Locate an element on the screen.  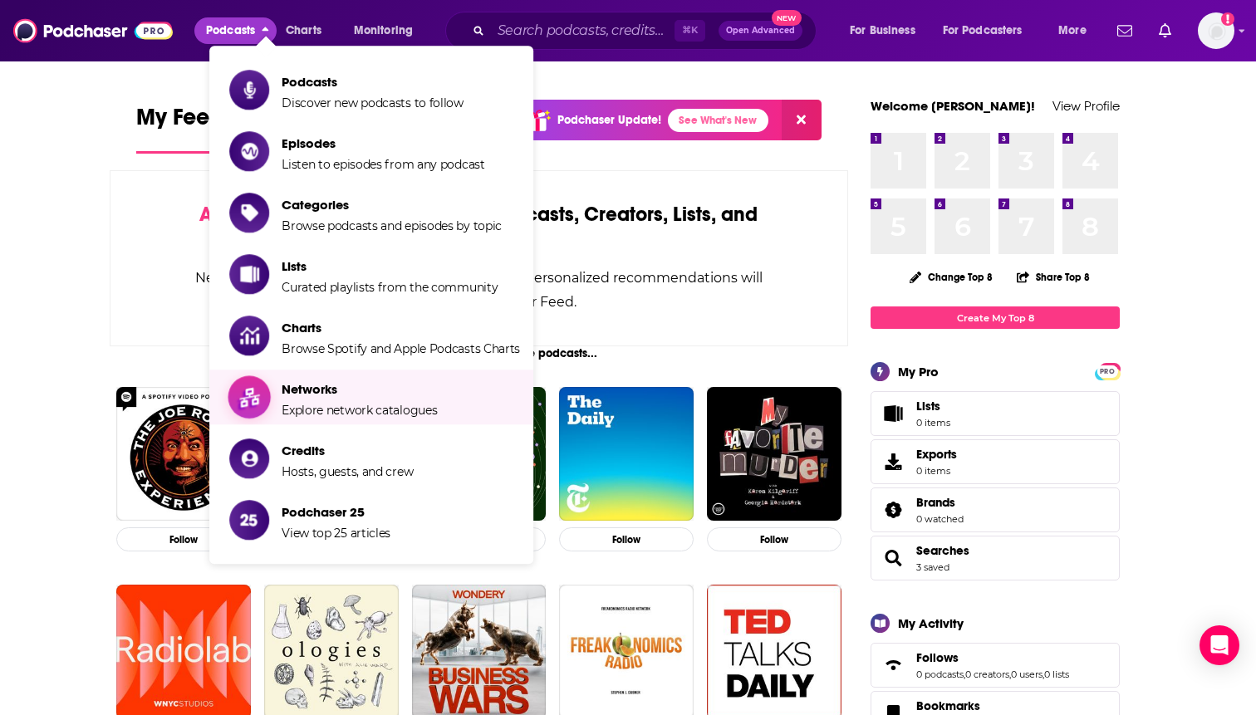
button: Open AdvancedNew is located at coordinates (760, 31).